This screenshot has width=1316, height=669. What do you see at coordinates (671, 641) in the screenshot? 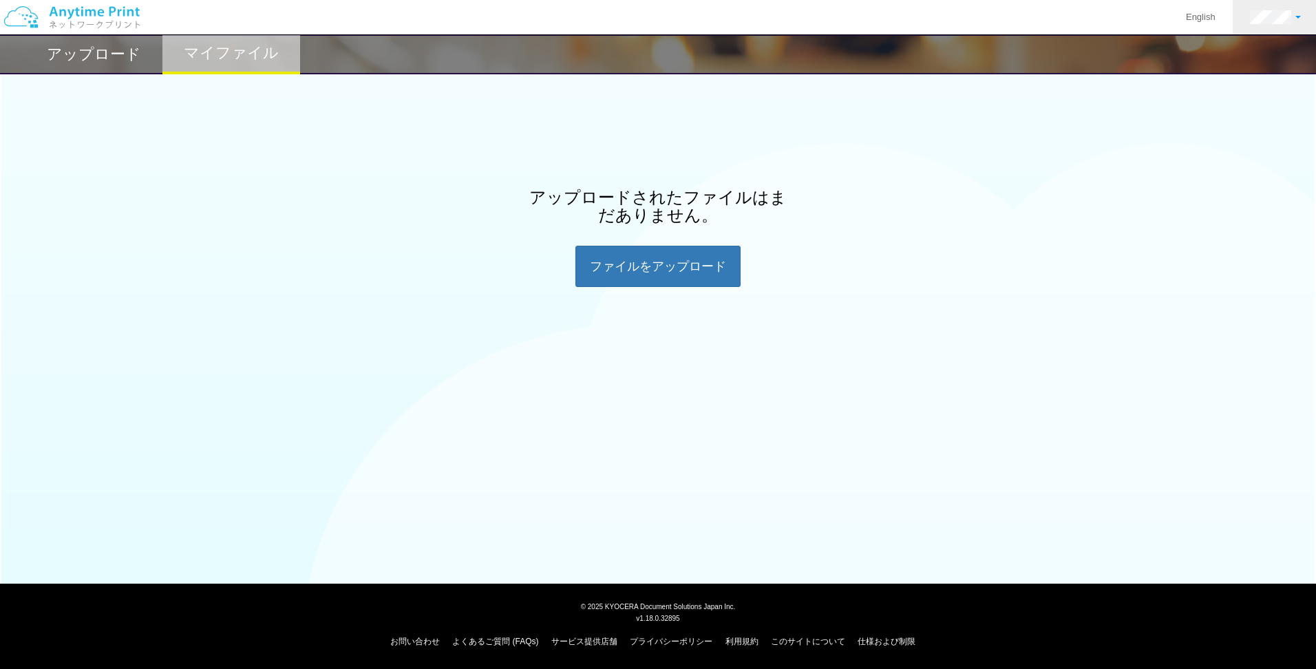
I see `a: プライバシーポリシー` at bounding box center [671, 641].